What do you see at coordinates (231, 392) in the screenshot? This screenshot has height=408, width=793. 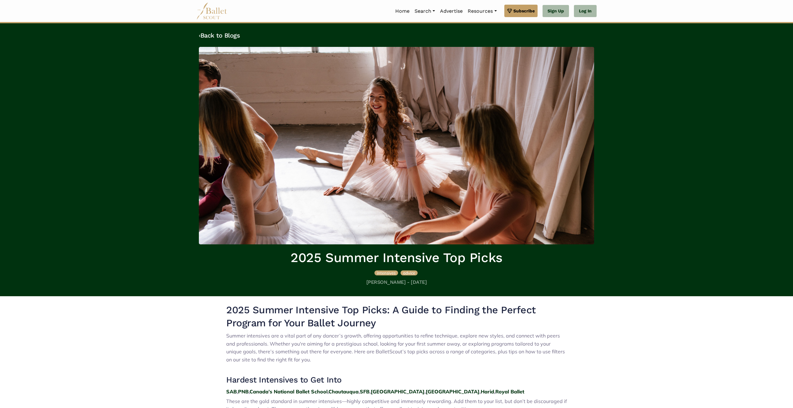 I see `a: SAB` at bounding box center [231, 392].